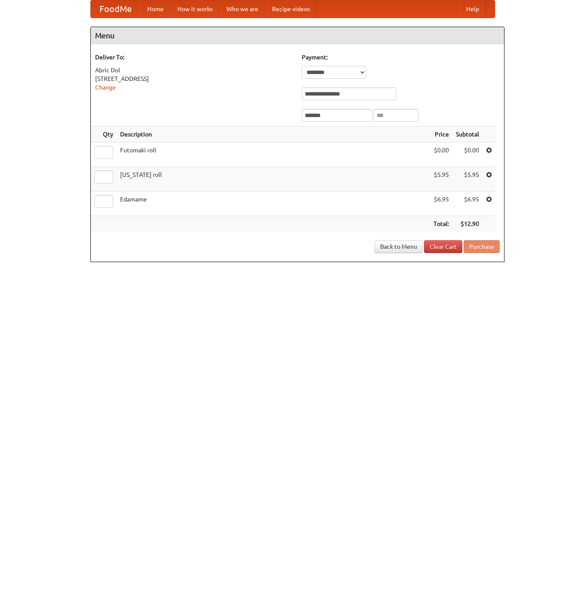  What do you see at coordinates (155, 9) in the screenshot?
I see `a: Home` at bounding box center [155, 9].